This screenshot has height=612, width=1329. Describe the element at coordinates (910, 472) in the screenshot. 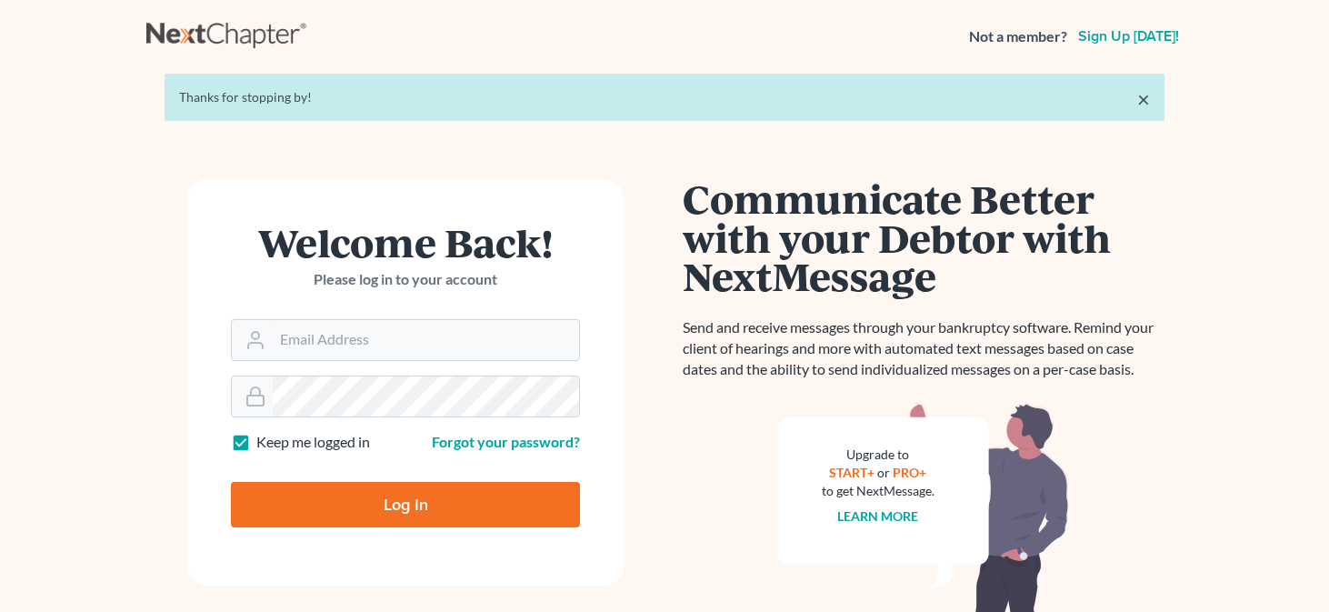

I see `a: PRO+` at that location.